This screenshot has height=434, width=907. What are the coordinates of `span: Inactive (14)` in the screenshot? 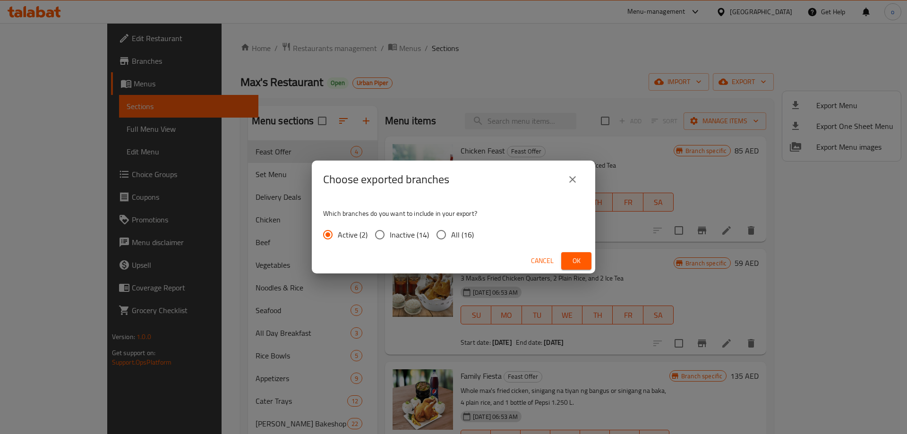 It's located at (409, 235).